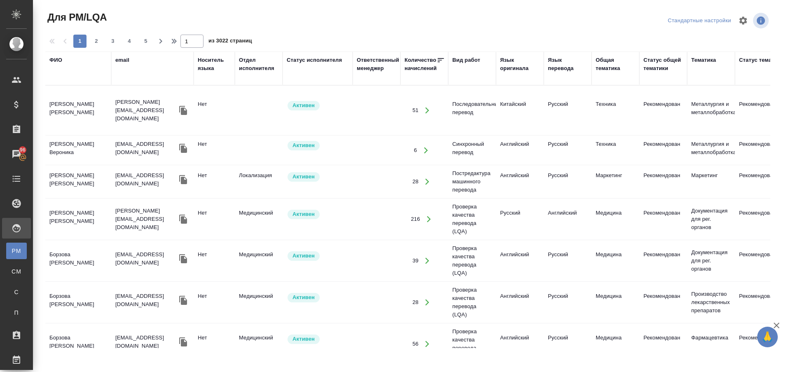 This screenshot has height=372, width=786. I want to click on button: 3, so click(113, 41).